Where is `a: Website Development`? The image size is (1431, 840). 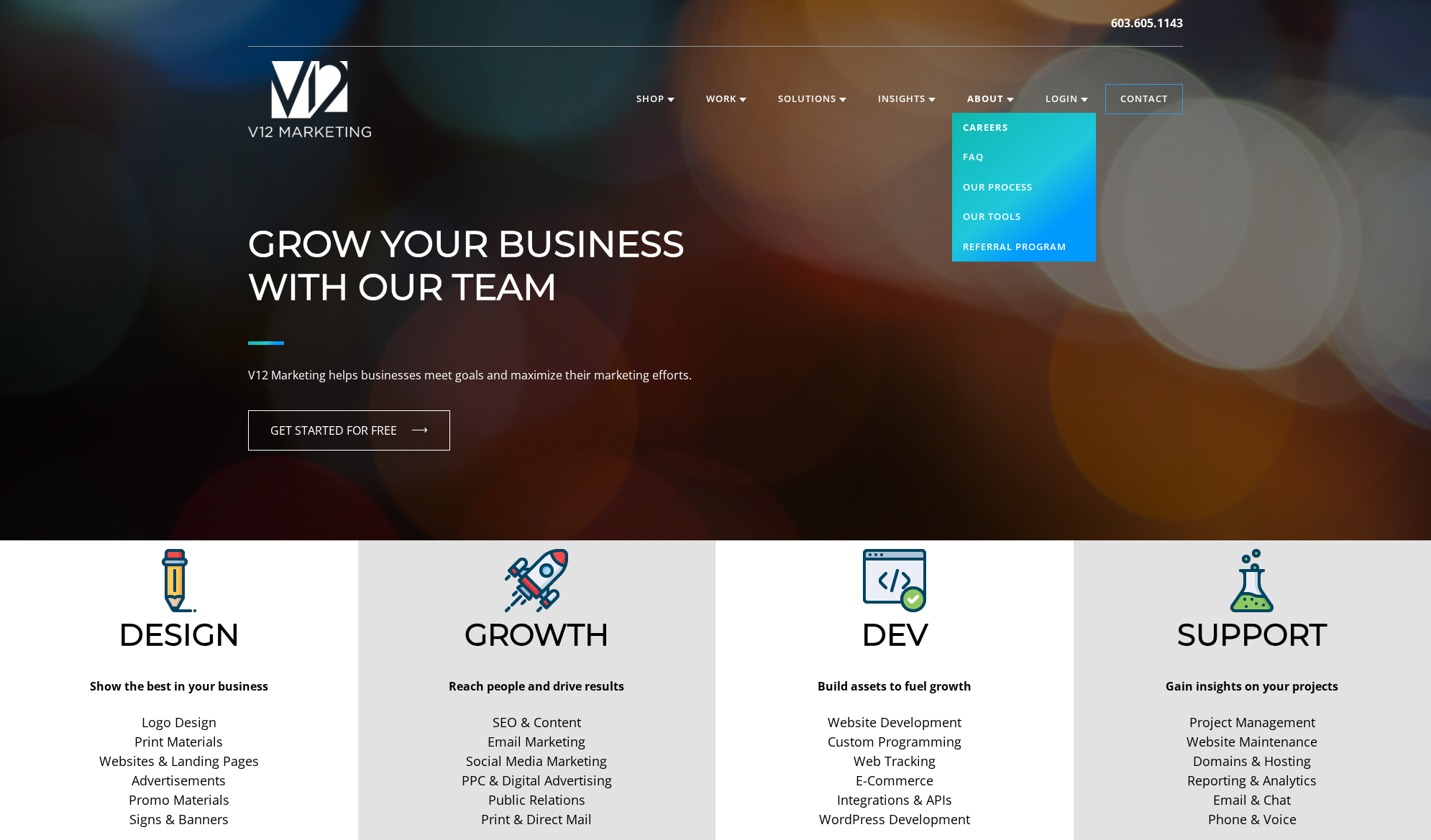 a: Website Development is located at coordinates (895, 722).